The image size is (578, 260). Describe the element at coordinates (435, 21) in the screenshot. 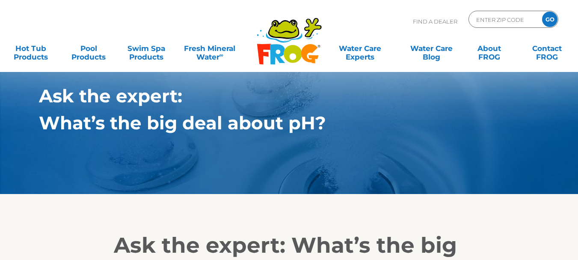

I see `p: Find A Dealer` at that location.